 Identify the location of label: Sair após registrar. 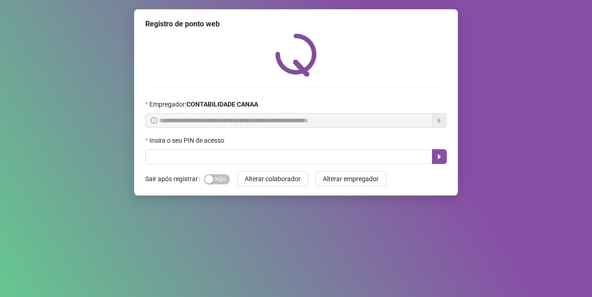
(174, 179).